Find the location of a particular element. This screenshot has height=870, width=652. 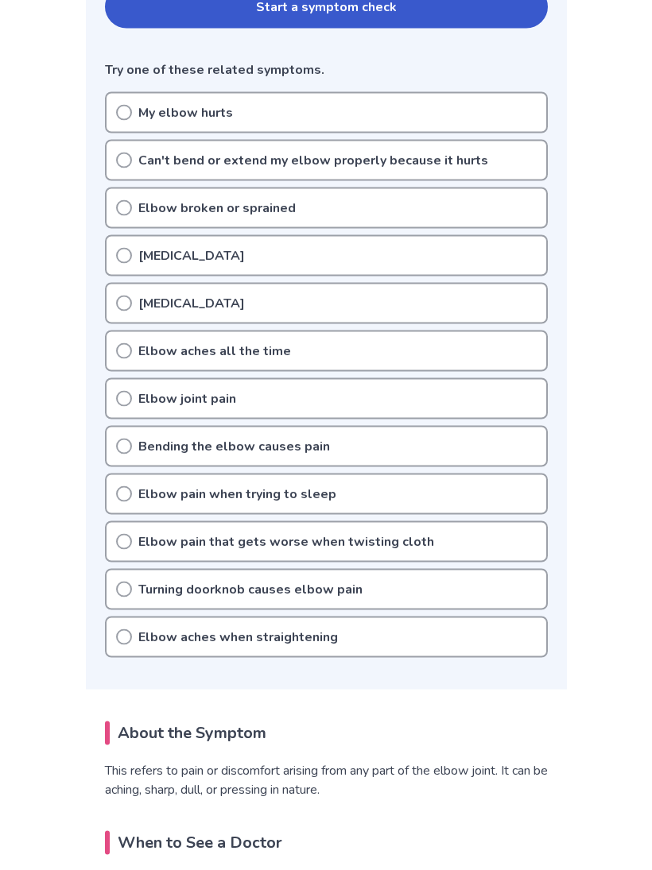

p: Bending the elbow causes pain is located at coordinates (234, 447).